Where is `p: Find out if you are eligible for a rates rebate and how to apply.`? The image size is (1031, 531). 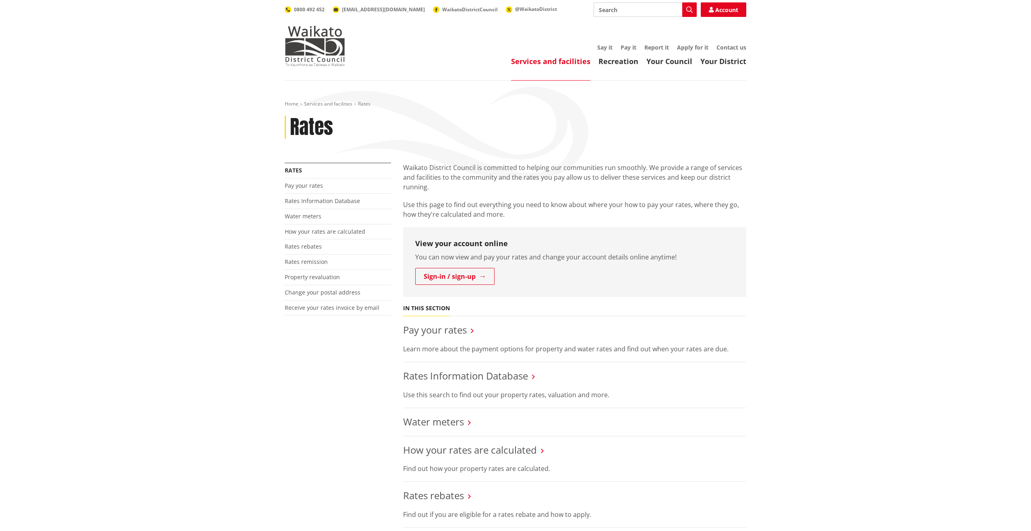
p: Find out if you are eligible for a rates rebate and how to apply. is located at coordinates (575, 514).